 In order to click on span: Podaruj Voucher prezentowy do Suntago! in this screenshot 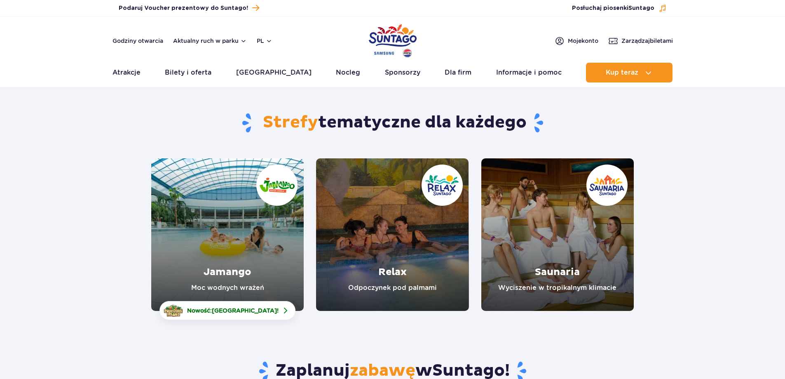, I will do `click(183, 8)`.